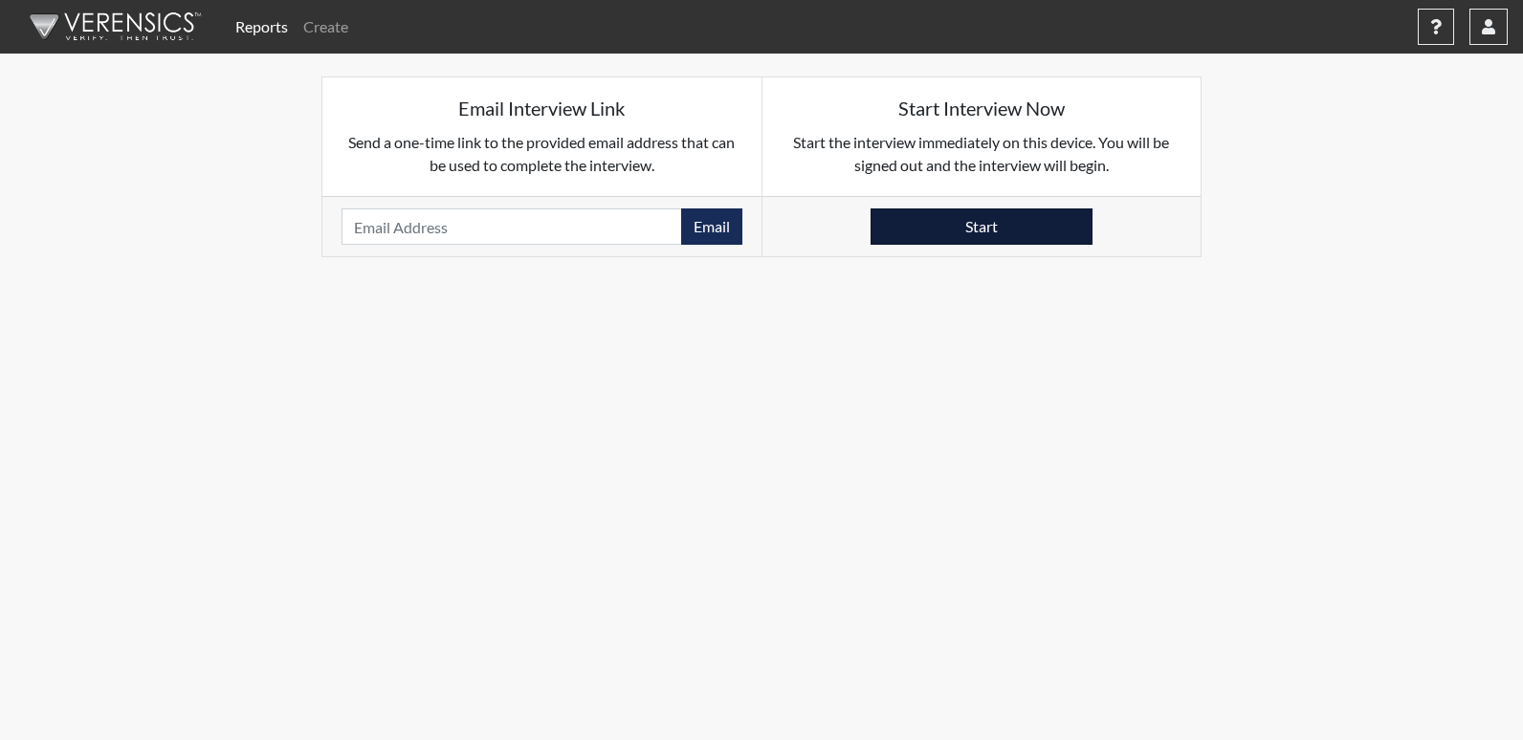  I want to click on p: Send a one-time link to the provided email address that can be used to complete the interview., so click(541, 154).